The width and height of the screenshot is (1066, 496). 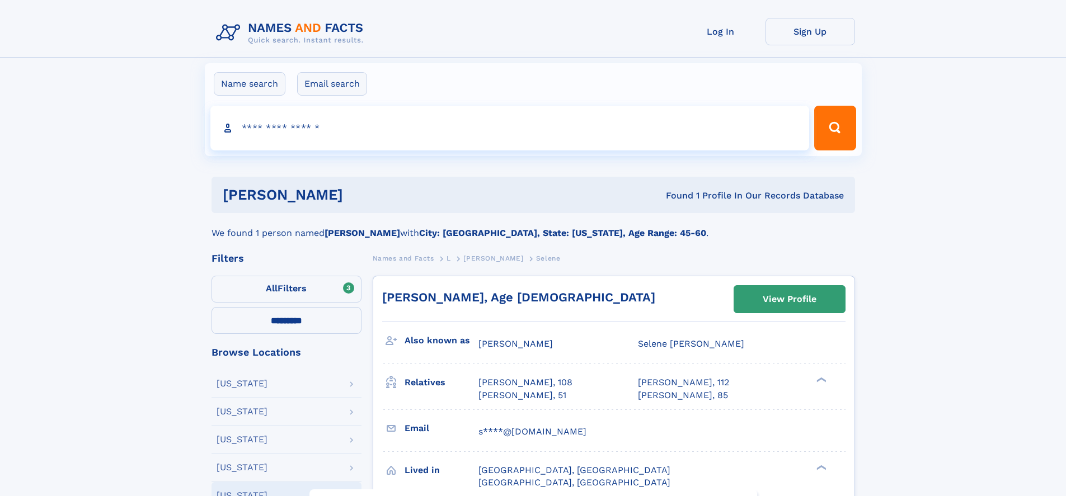 What do you see at coordinates (286, 352) in the screenshot?
I see `div: Browse Locations` at bounding box center [286, 352].